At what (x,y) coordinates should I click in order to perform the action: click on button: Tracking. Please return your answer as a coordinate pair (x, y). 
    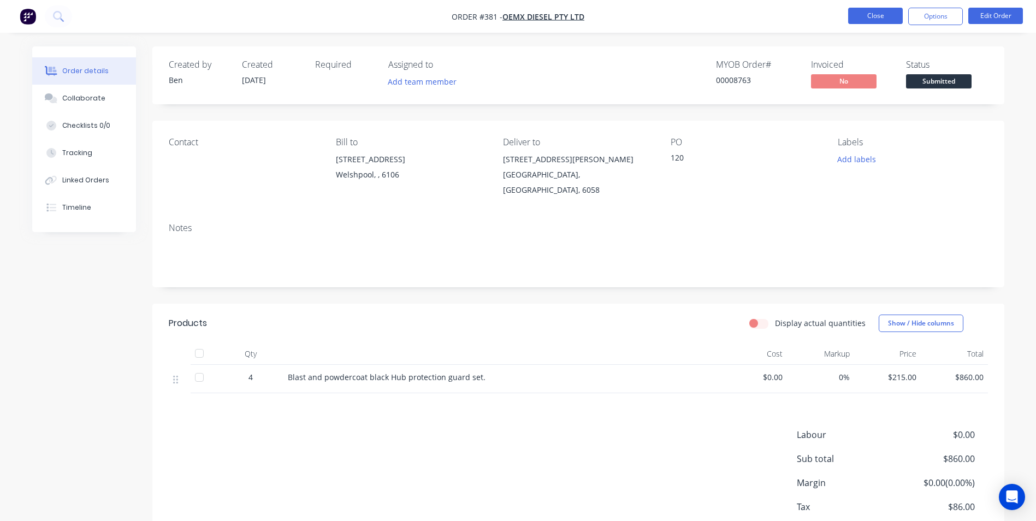
    Looking at the image, I should click on (84, 153).